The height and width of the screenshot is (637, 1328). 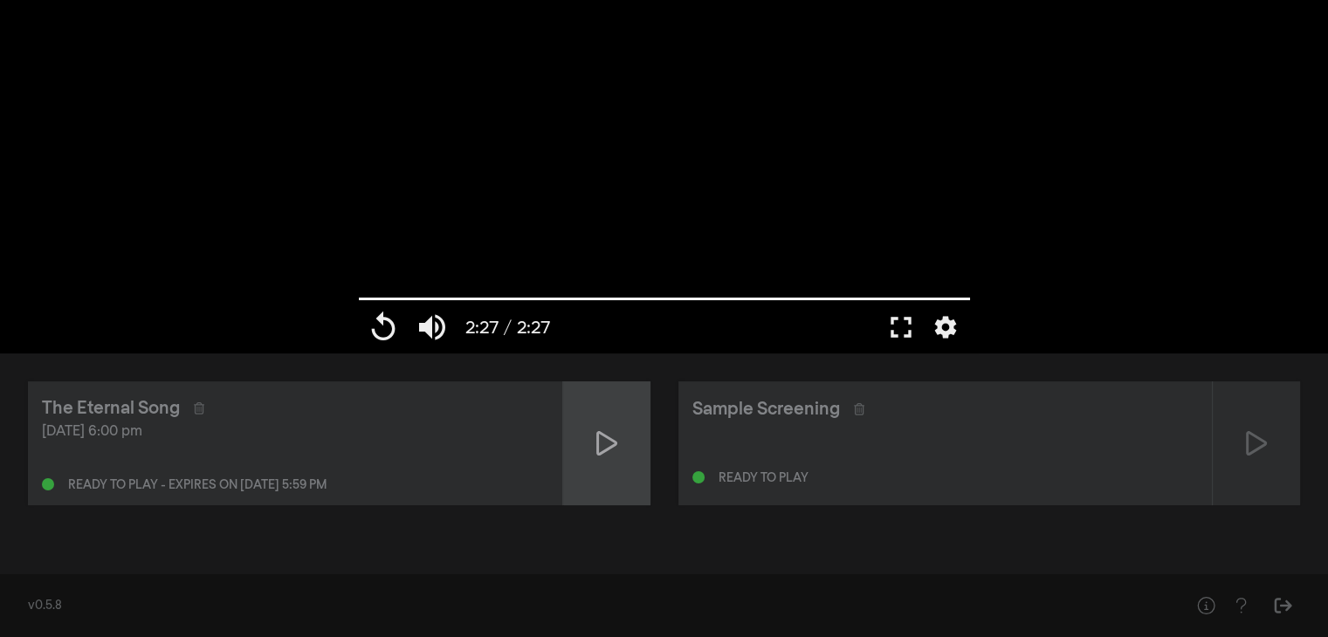 I want to click on button: Full screen, so click(x=901, y=327).